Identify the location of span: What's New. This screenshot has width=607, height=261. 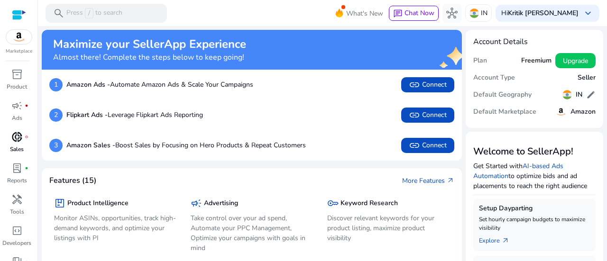
(365, 13).